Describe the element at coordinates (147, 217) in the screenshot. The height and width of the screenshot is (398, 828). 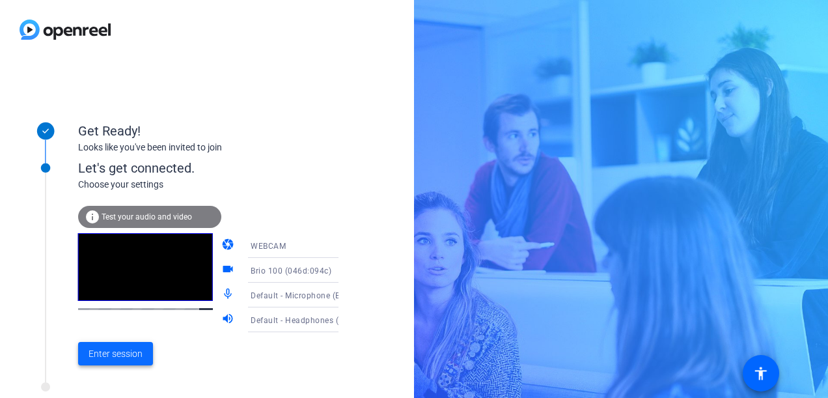
I see `span: Test your audio and video` at that location.